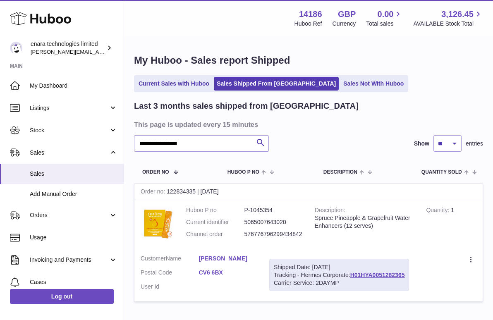 This screenshot has width=493, height=320. Describe the element at coordinates (174, 84) in the screenshot. I see `a: Current Sales with Huboo` at that location.